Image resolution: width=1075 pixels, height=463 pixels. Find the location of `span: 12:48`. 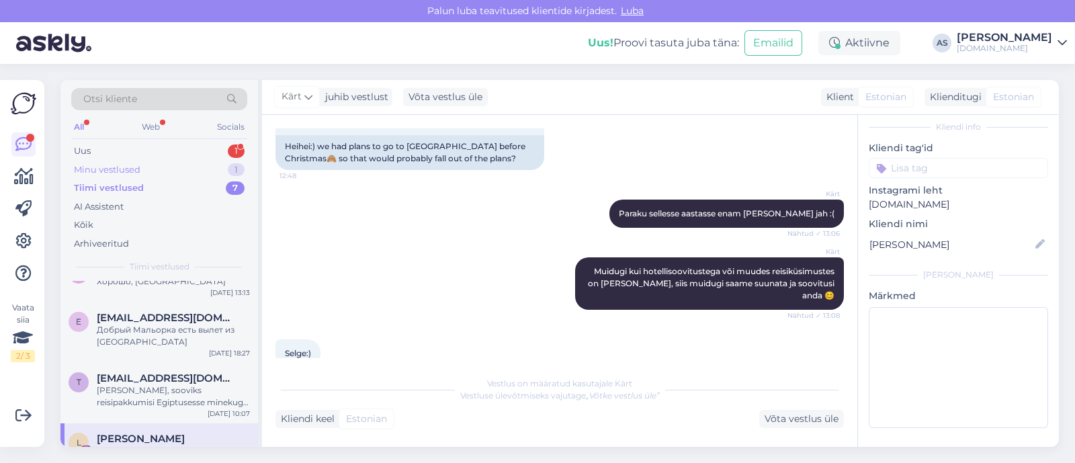

span: 12:48 is located at coordinates (304, 175).